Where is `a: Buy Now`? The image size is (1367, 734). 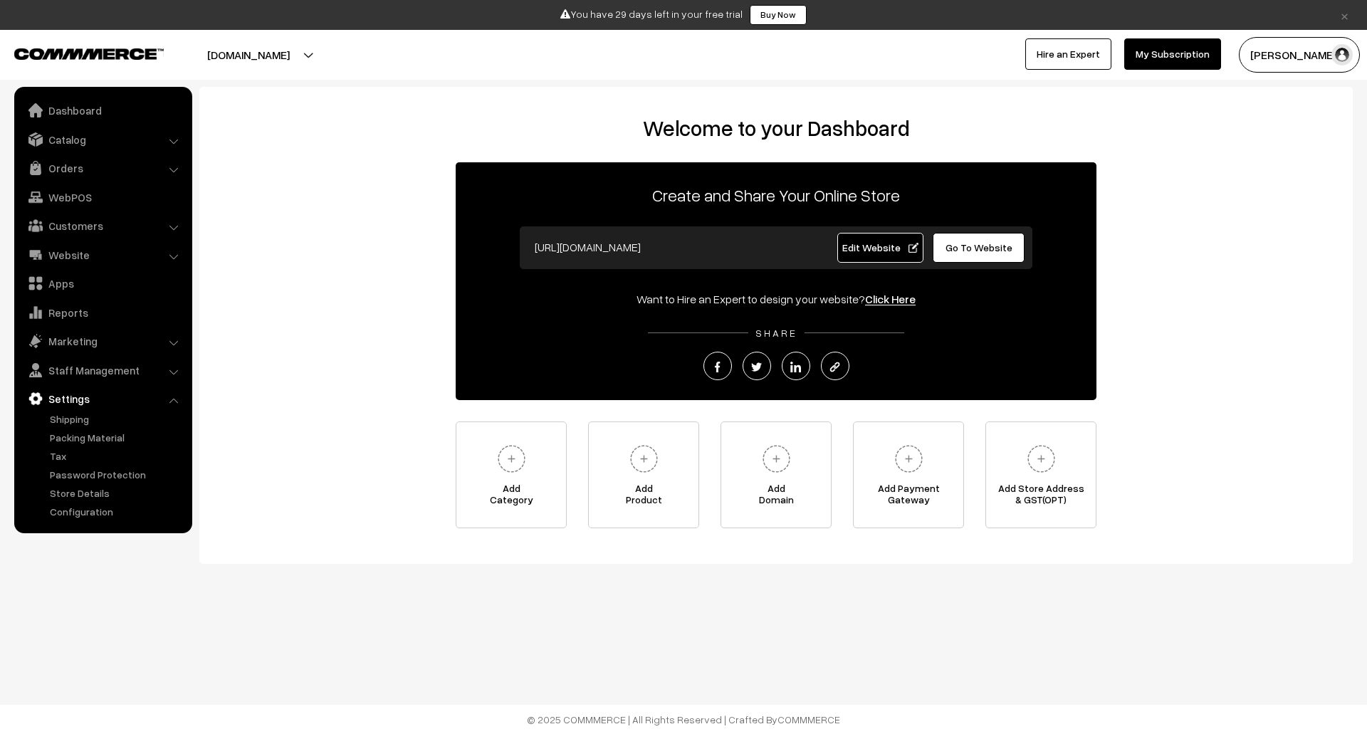
a: Buy Now is located at coordinates (778, 15).